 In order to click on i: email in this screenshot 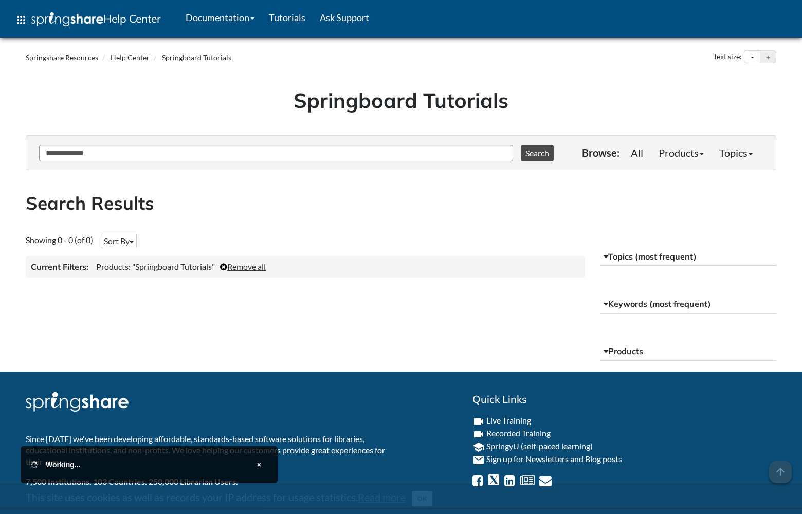, I will do `click(479, 460)`.